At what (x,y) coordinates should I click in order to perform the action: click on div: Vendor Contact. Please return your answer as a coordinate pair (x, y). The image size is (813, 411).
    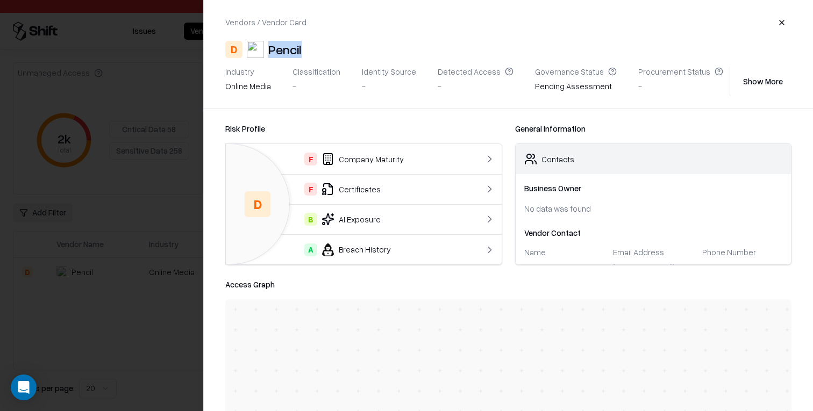
    Looking at the image, I should click on (653, 233).